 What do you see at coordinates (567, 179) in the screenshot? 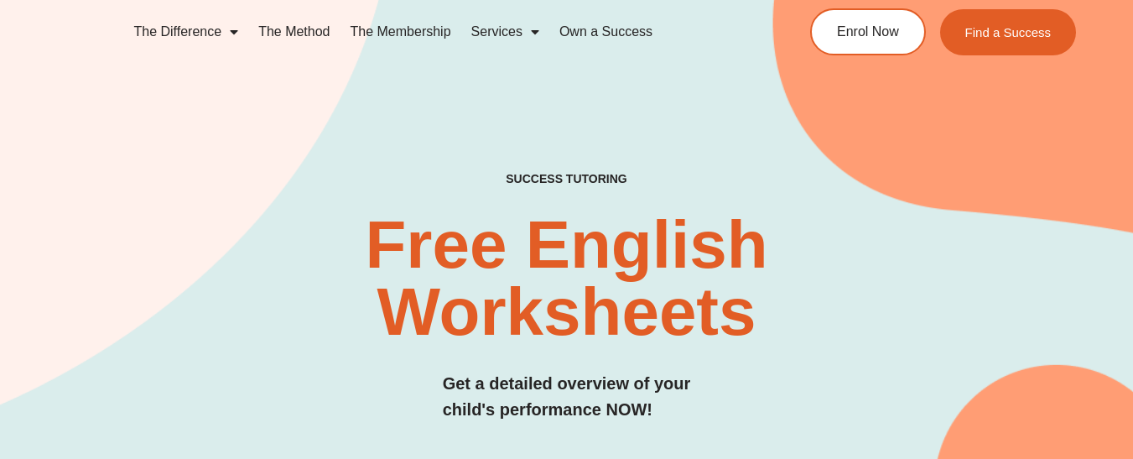
I see `h4: SUCCESS TUTORING​` at bounding box center [567, 179].